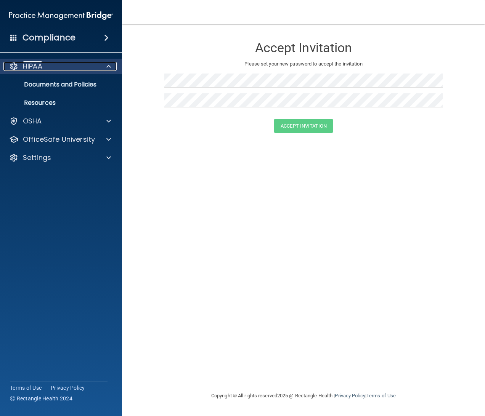 This screenshot has width=485, height=416. I want to click on p: Resources, so click(57, 103).